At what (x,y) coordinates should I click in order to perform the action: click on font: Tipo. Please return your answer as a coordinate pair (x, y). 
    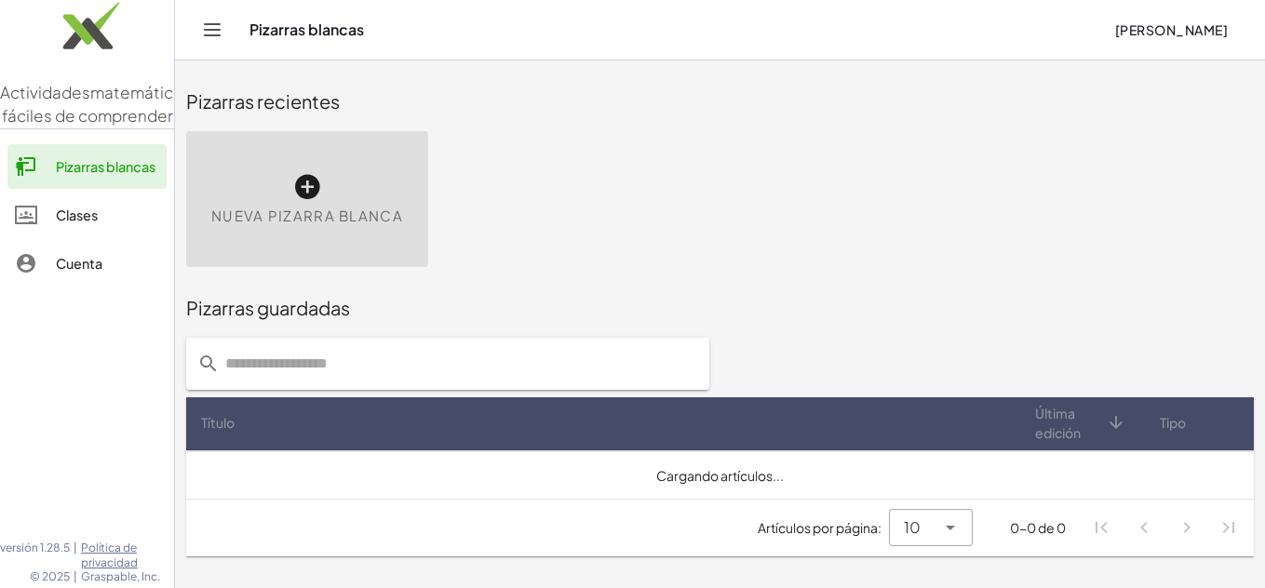
    Looking at the image, I should click on (1173, 423).